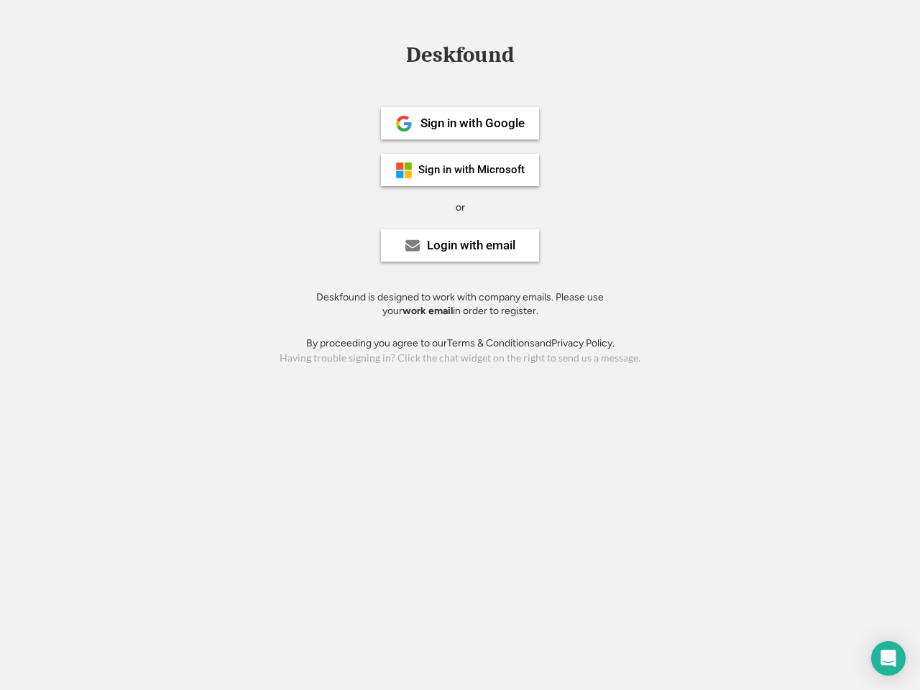  I want to click on a: Terms & Conditions, so click(491, 343).